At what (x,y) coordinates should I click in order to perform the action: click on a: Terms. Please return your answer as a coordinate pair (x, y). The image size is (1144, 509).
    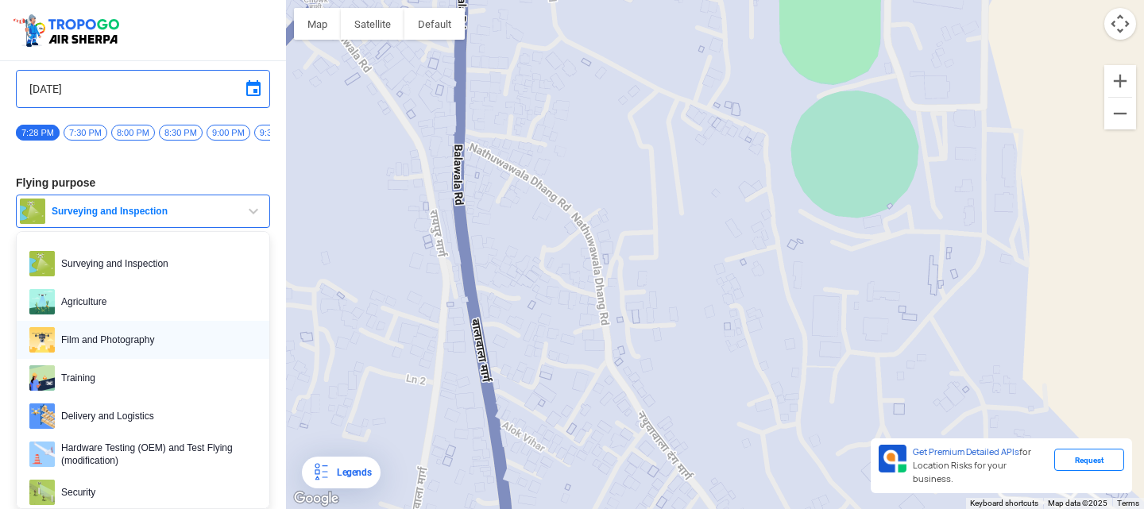
    Looking at the image, I should click on (1128, 503).